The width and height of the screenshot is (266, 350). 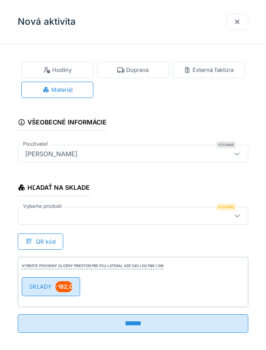 I want to click on font: Všeobecné informácie, so click(x=67, y=122).